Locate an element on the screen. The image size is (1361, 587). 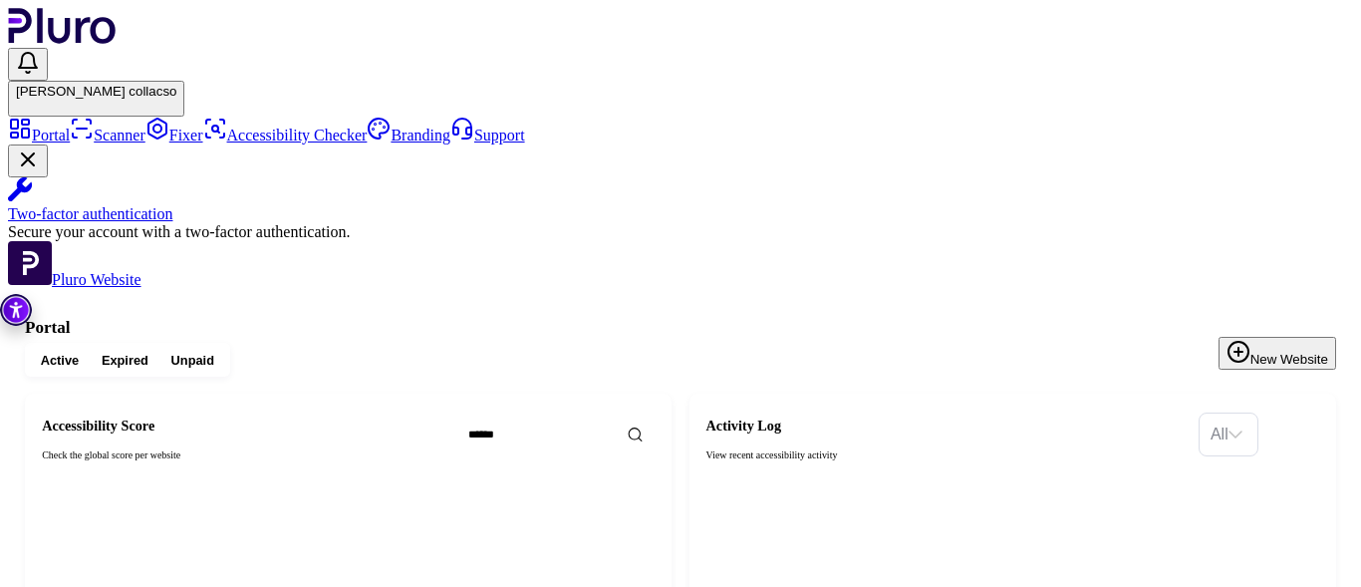
span: Active is located at coordinates (60, 360).